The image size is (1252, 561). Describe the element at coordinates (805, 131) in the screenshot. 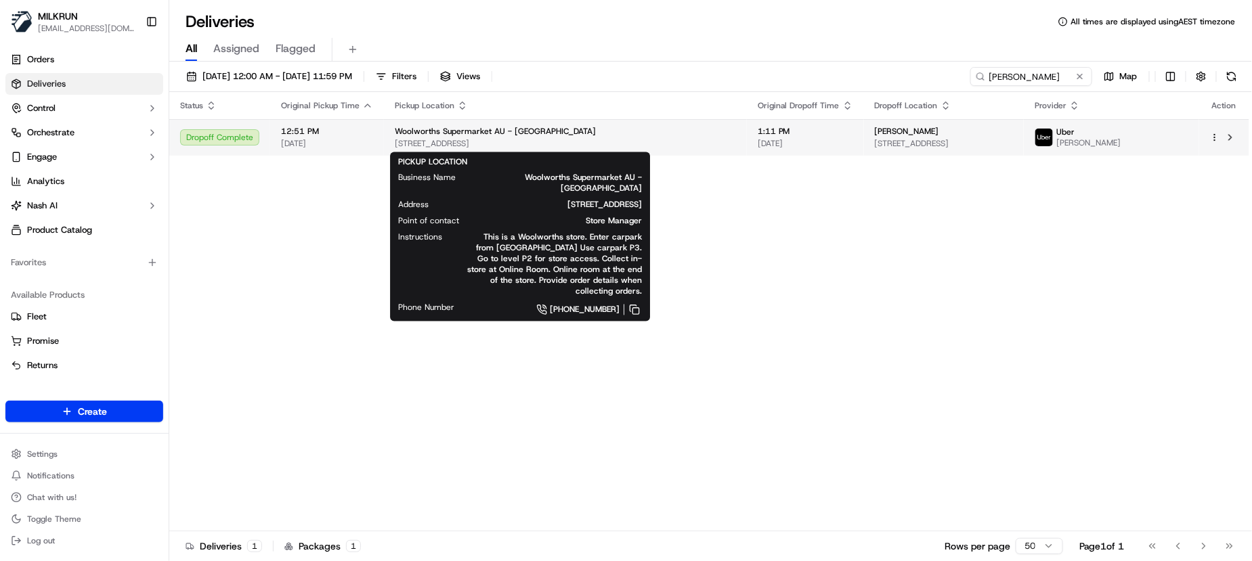

I see `span: 1:11 PM` at that location.